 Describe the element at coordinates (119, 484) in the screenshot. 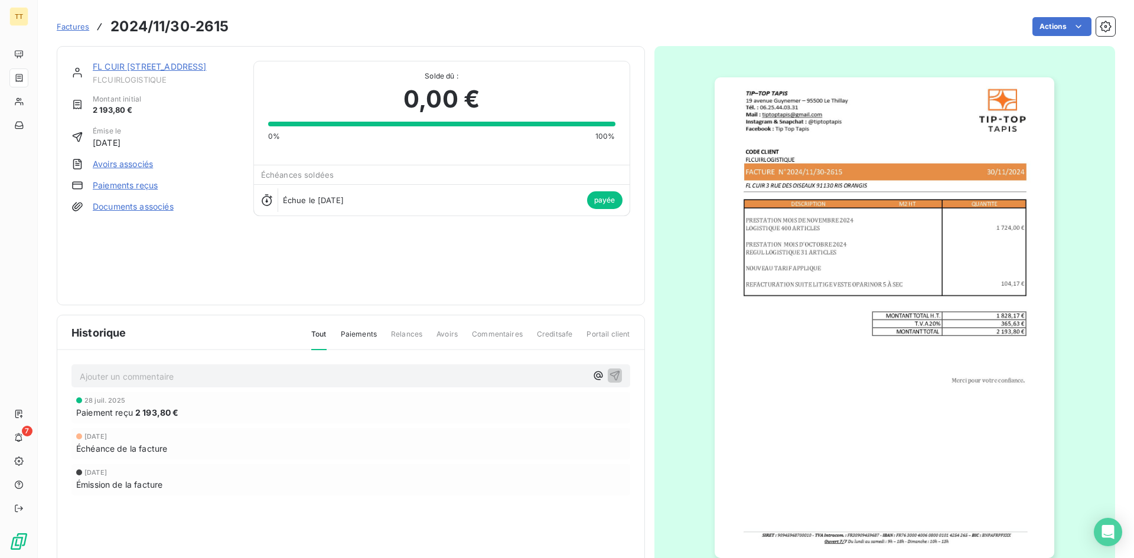

I see `span: Émission de la facture` at that location.